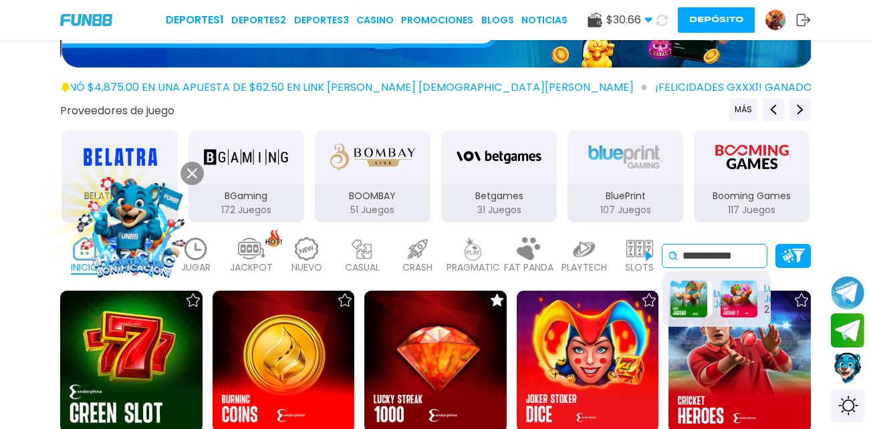  What do you see at coordinates (544, 20) in the screenshot?
I see `a: NOTICIAS` at bounding box center [544, 20].